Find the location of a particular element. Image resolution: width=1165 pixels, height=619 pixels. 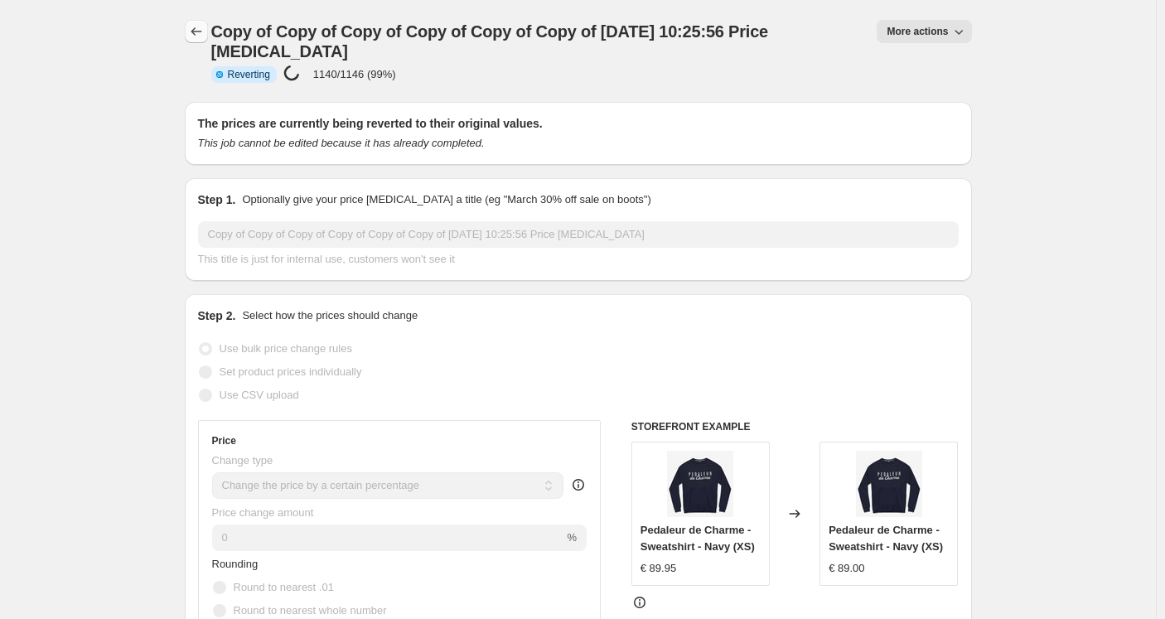

span: Change type is located at coordinates (243, 460).